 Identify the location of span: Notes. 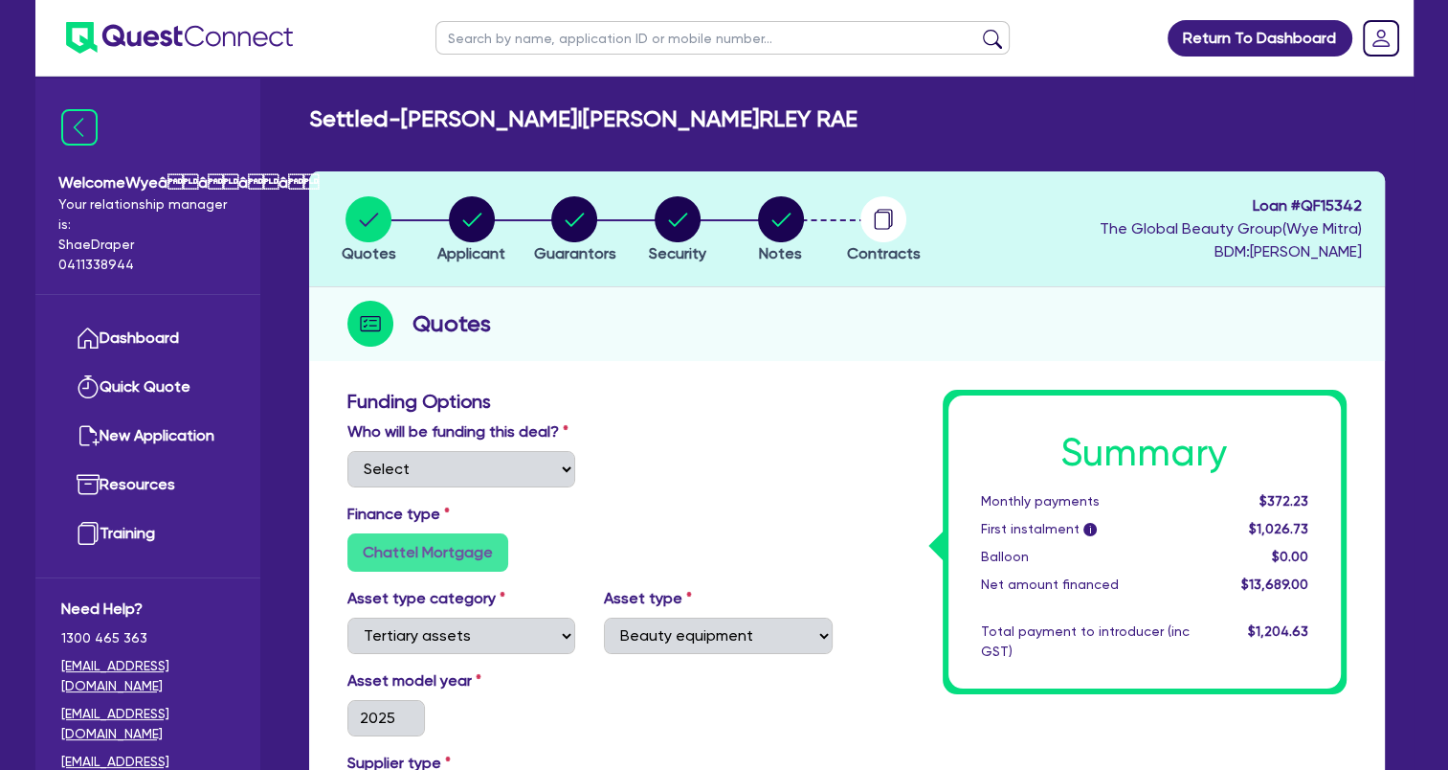
(780, 253).